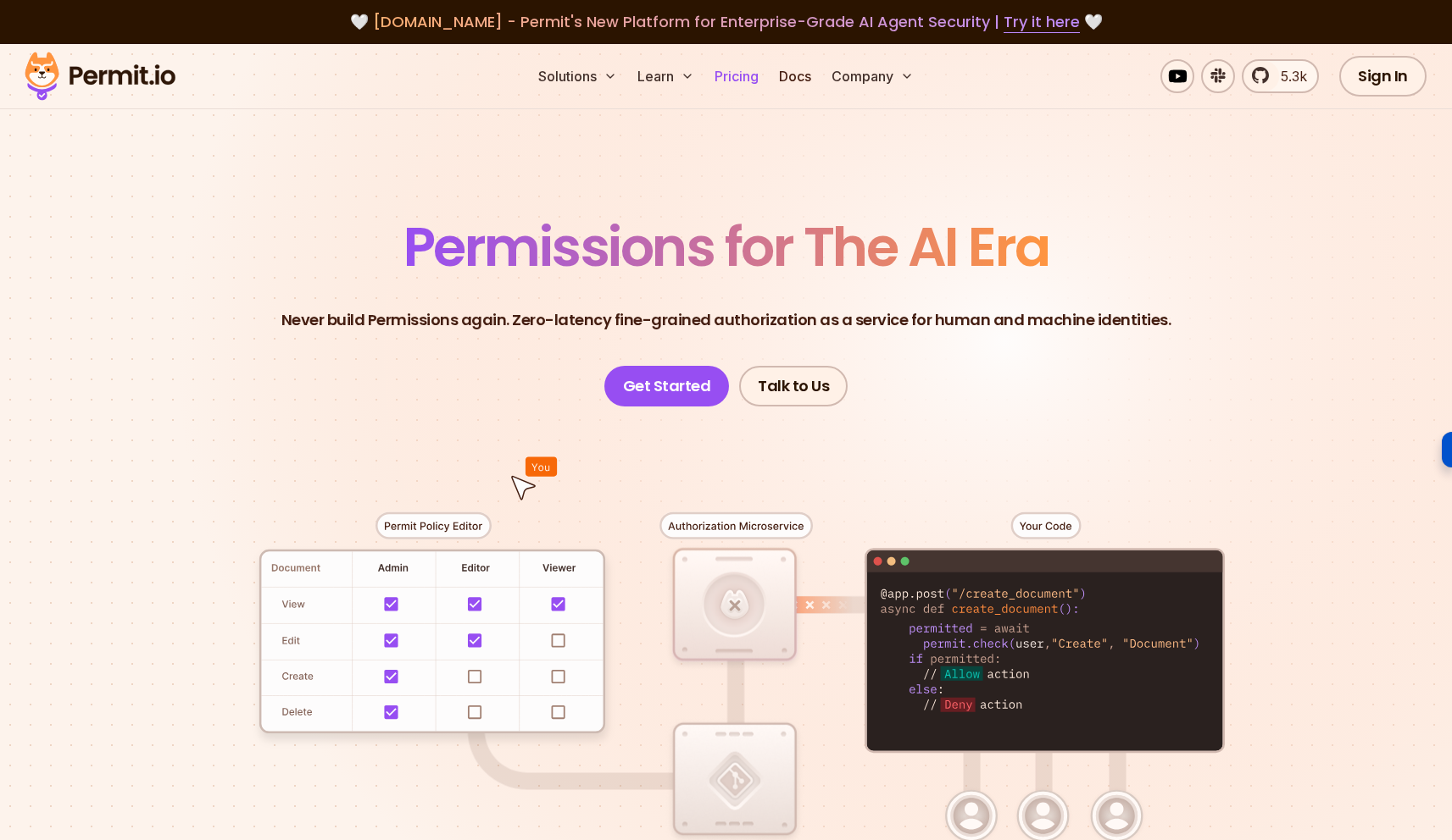  I want to click on img: Permit logo, so click(100, 77).